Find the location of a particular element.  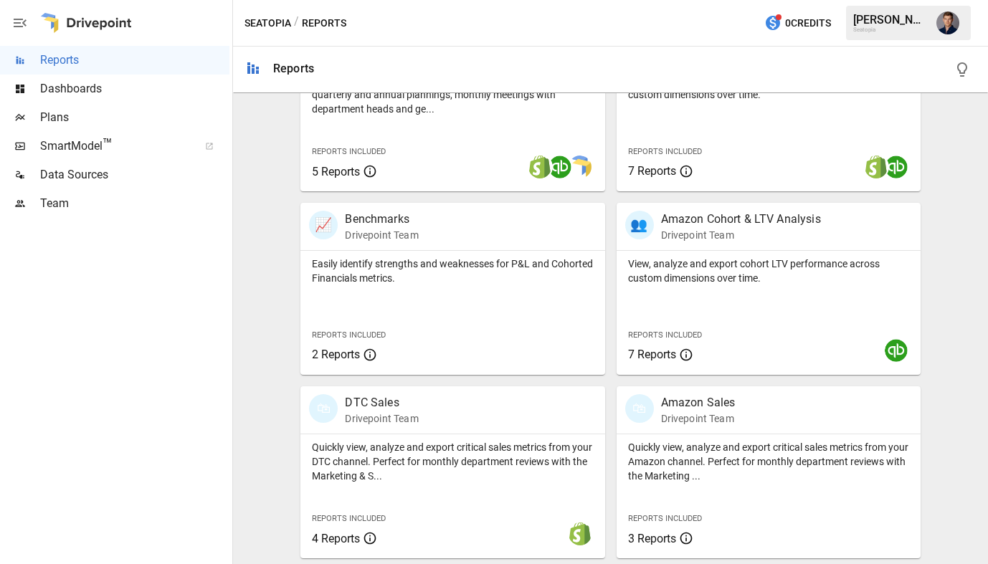

p: Benchmarks is located at coordinates (381, 219).